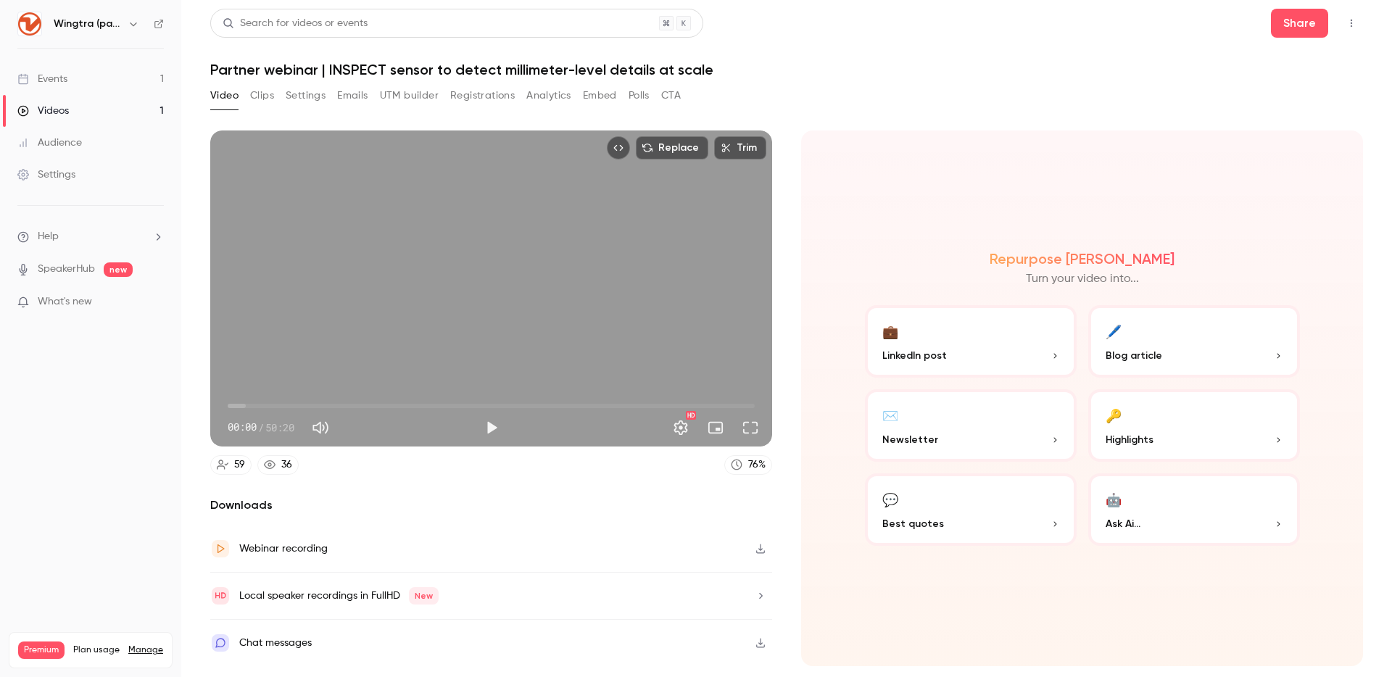  Describe the element at coordinates (910, 439) in the screenshot. I see `span: Newsletter` at that location.